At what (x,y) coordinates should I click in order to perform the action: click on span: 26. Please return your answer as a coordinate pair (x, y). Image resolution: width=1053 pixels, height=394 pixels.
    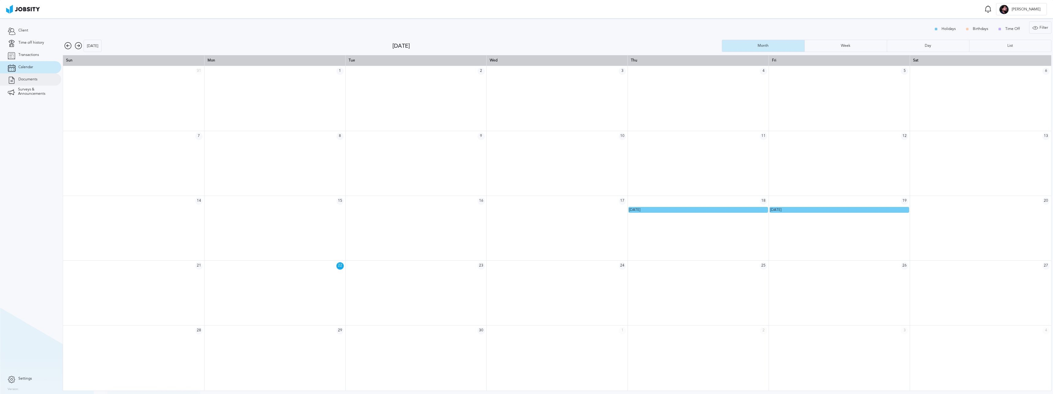
    Looking at the image, I should click on (904, 266).